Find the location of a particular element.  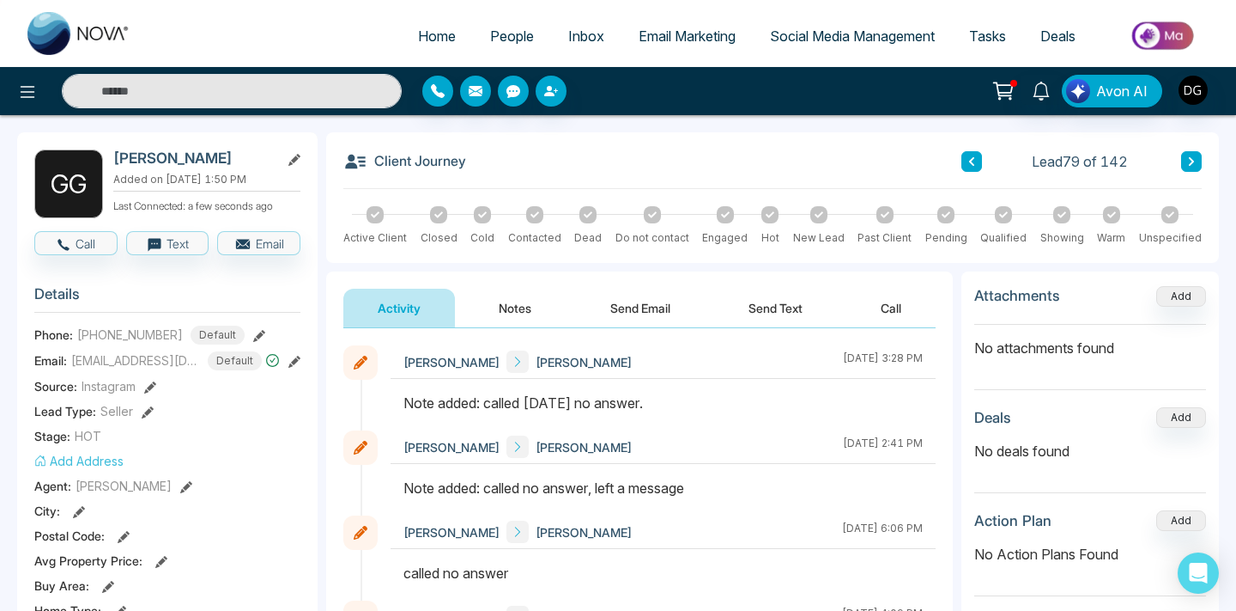

a: Email Marketing is located at coordinates (687, 36).